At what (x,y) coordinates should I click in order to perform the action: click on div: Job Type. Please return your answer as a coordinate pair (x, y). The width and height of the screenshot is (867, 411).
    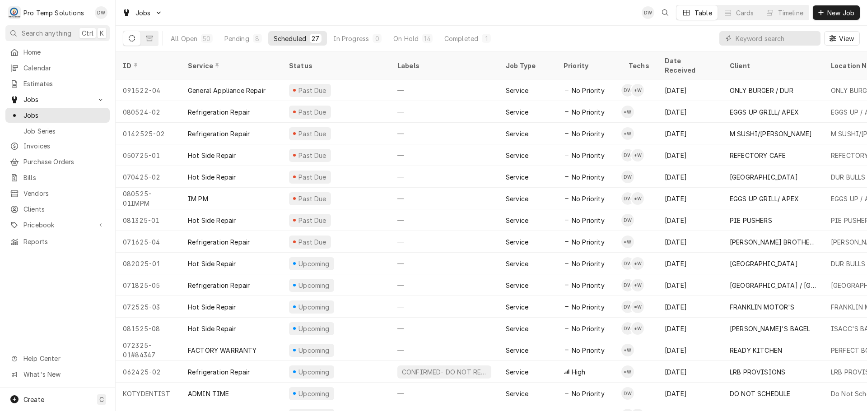
    Looking at the image, I should click on (527, 65).